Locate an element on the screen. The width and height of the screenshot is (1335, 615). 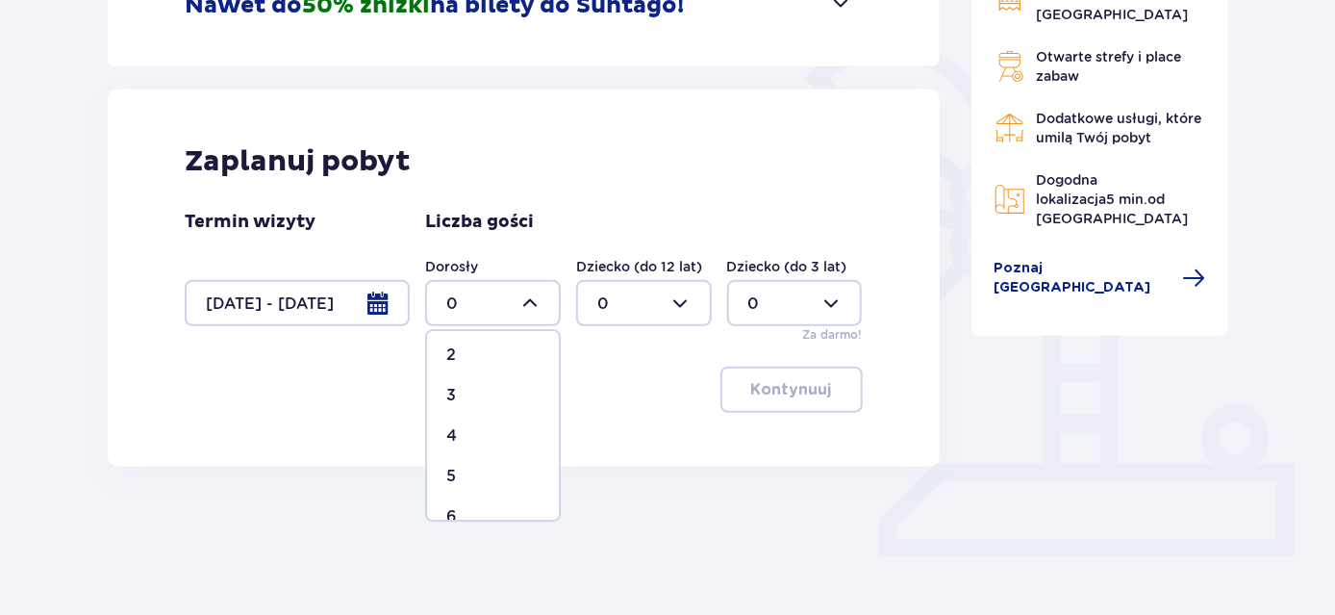
span: Otwarte strefy i place zabaw is located at coordinates (1109, 66).